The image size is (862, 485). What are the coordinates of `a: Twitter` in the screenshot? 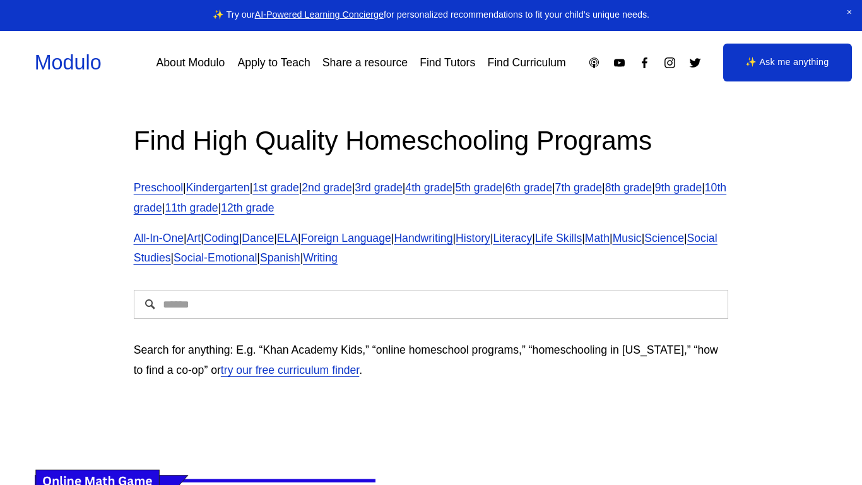 It's located at (695, 62).